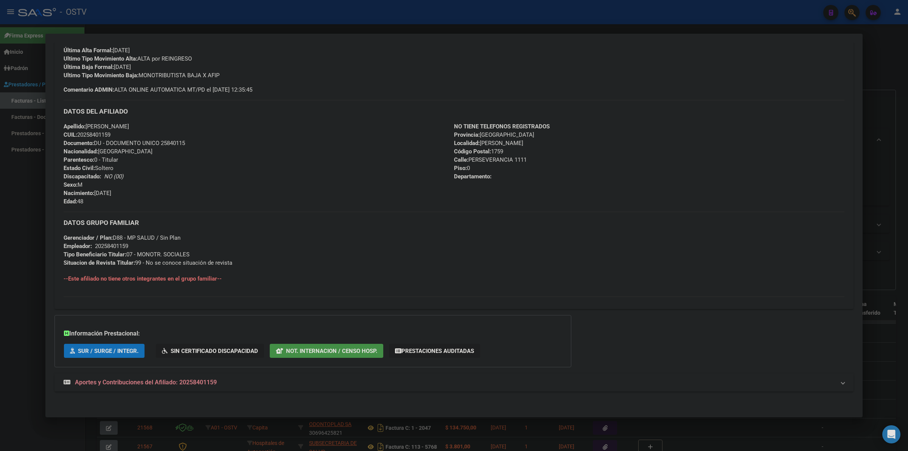  I want to click on span: ALTA por REINGRESO, so click(128, 59).